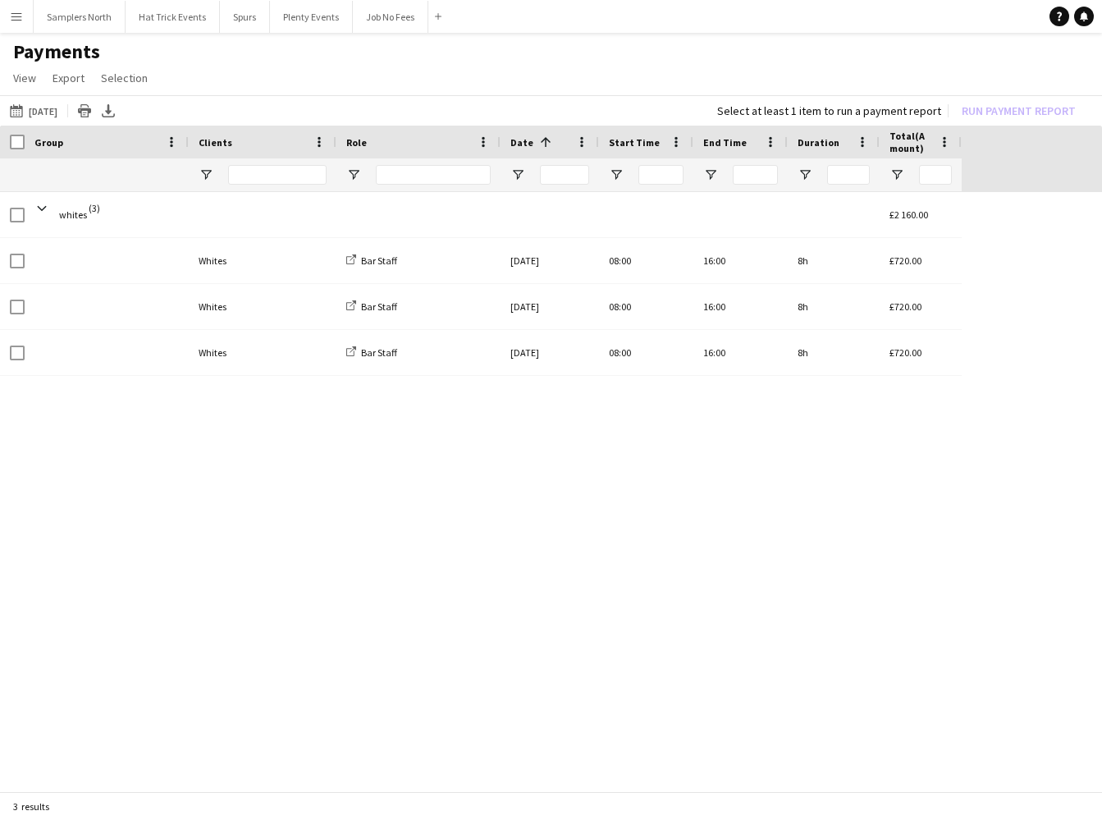 This screenshot has width=1102, height=820. Describe the element at coordinates (818, 142) in the screenshot. I see `span: Duration` at that location.